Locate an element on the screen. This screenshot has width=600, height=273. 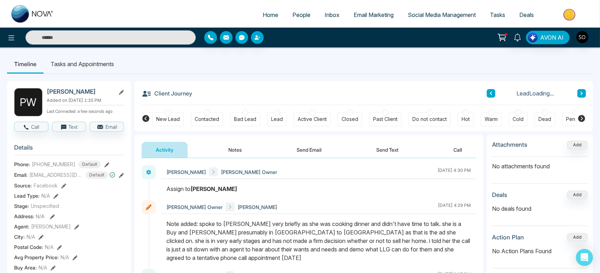
div: Contacted is located at coordinates (207, 119).